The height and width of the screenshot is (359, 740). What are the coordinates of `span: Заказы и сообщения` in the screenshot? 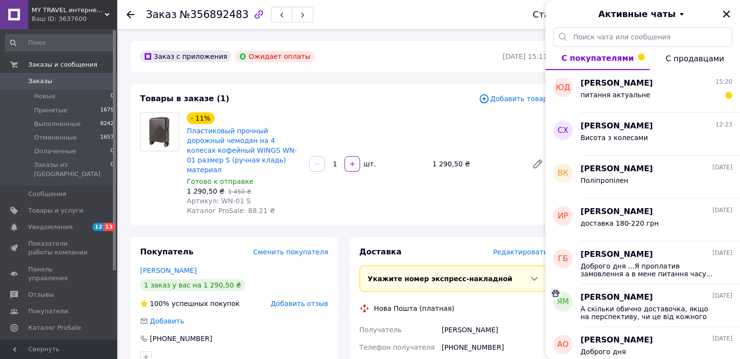 It's located at (63, 65).